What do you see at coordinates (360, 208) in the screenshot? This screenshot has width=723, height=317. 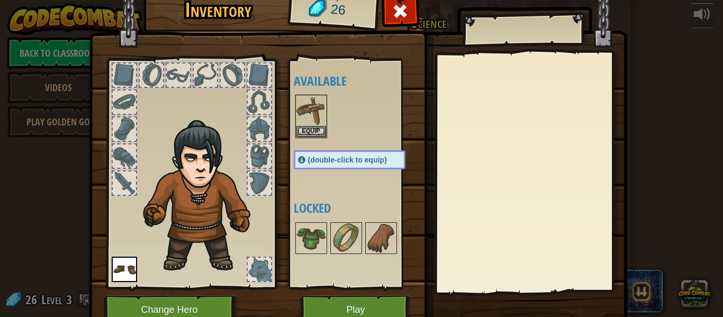 I see `h4: Locked` at bounding box center [360, 208].